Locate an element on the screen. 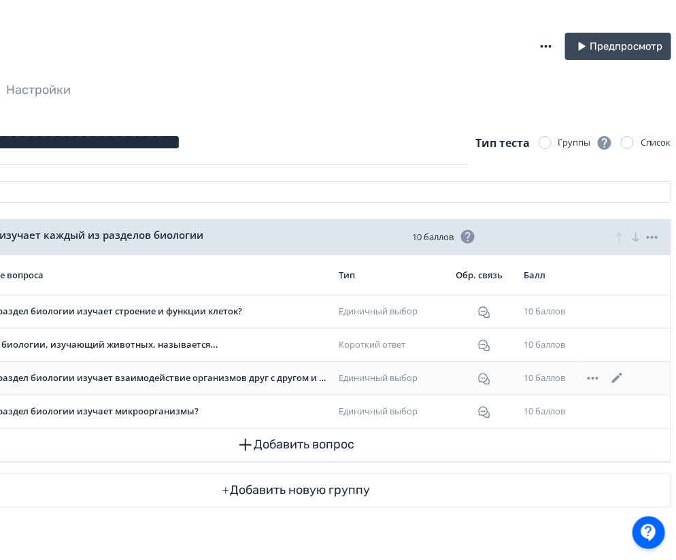 This screenshot has width=676, height=560. div: Балл is located at coordinates (549, 275).